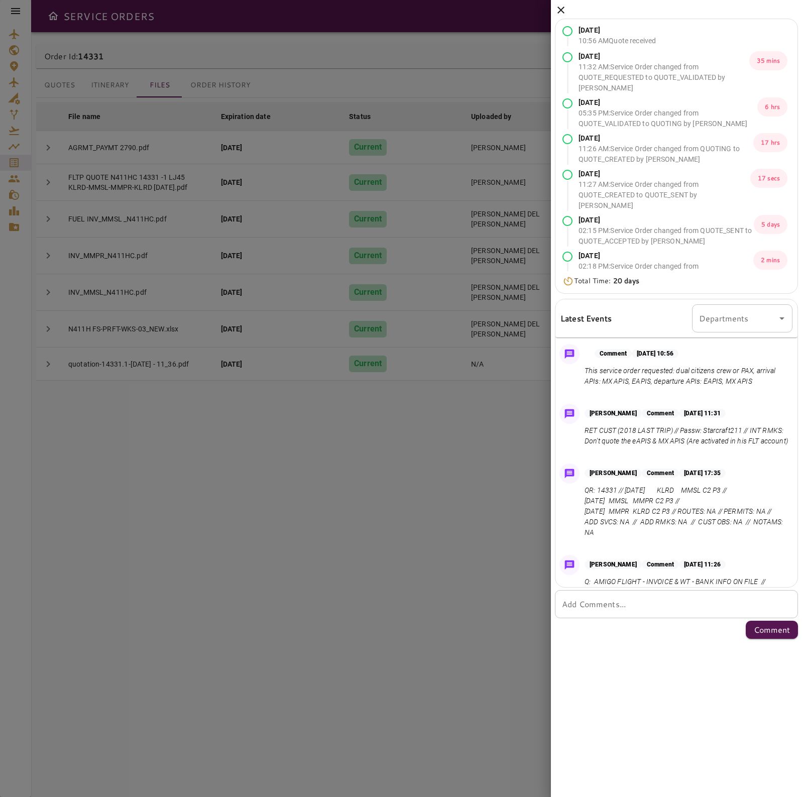 The image size is (802, 797). Describe the element at coordinates (606, 281) in the screenshot. I see `p: Total Time:` at that location.